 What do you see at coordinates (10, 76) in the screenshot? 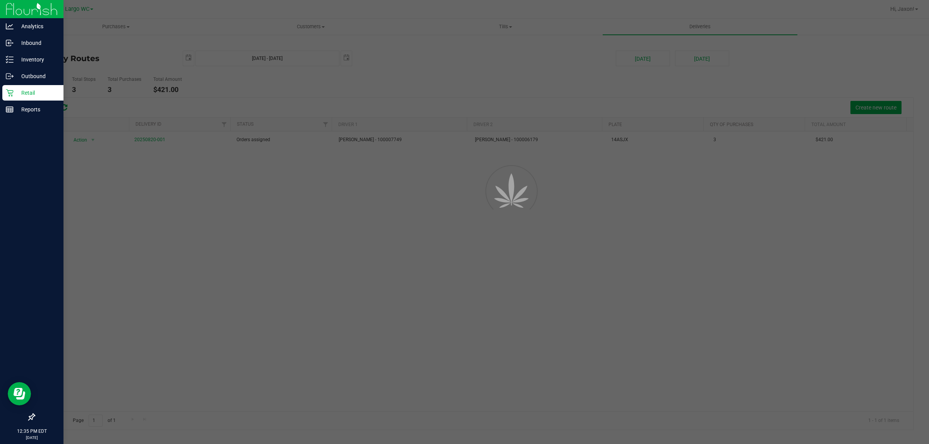
I see `inline-svg: Outbound` at bounding box center [10, 76].